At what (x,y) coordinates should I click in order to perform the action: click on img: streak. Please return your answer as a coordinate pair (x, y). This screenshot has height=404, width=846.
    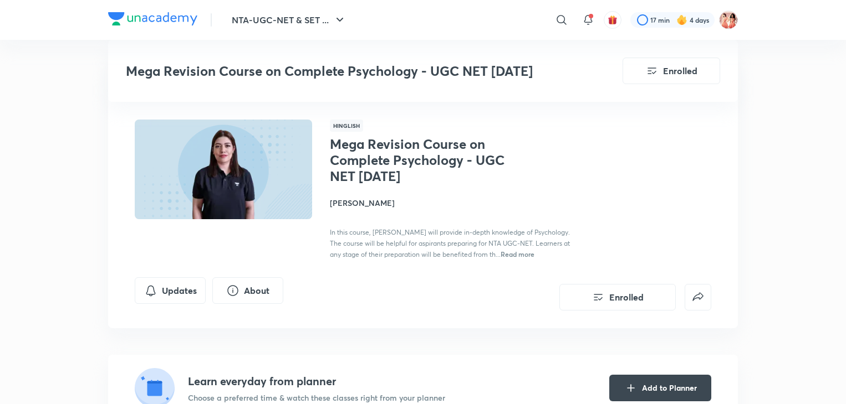
    Looking at the image, I should click on (681, 20).